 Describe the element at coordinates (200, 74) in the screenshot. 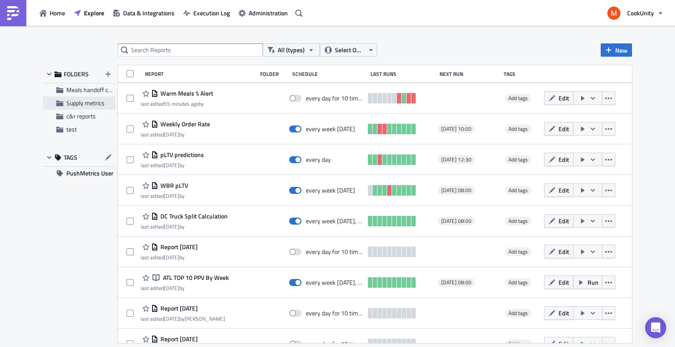

I see `div: Report` at that location.